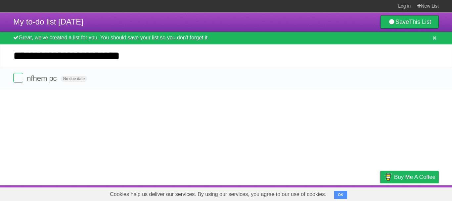 The height and width of the screenshot is (201, 452). Describe the element at coordinates (388, 177) in the screenshot. I see `img: Buy me a coffee` at that location.